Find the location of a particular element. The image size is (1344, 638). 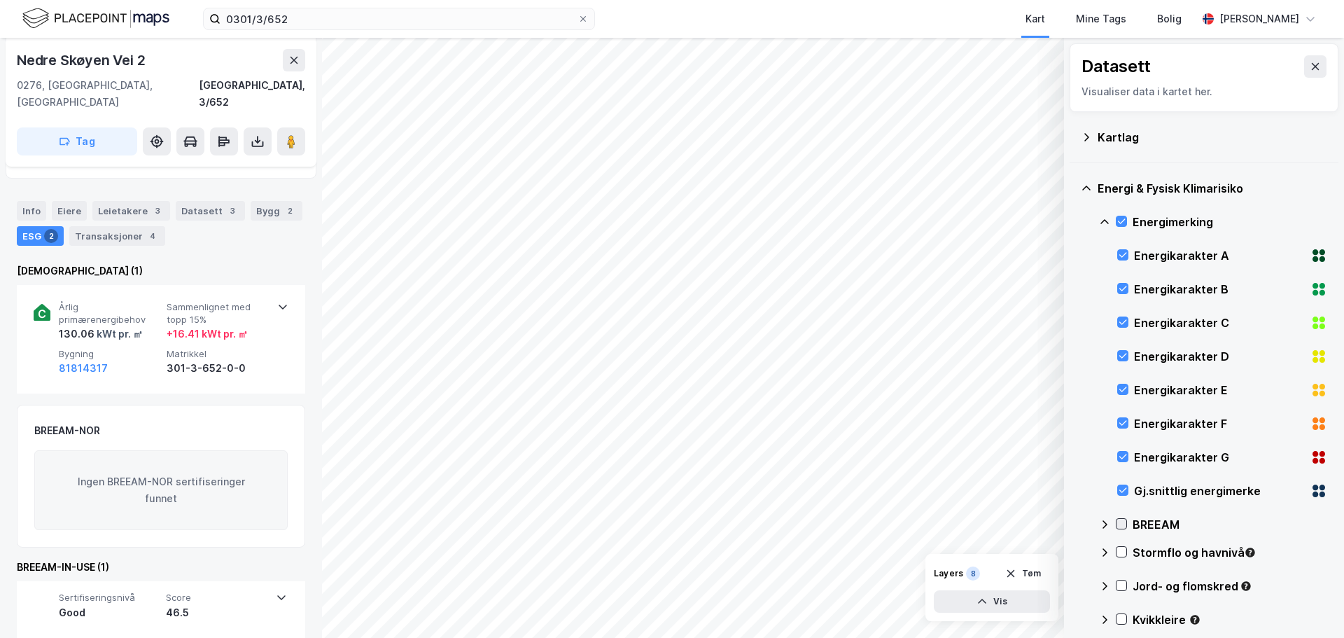

div: Kvikkleire is located at coordinates (1230, 620).